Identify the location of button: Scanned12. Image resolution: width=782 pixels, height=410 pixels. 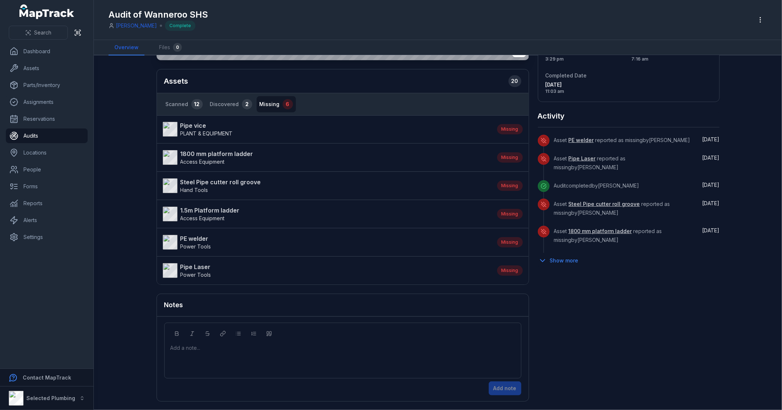
(184, 104).